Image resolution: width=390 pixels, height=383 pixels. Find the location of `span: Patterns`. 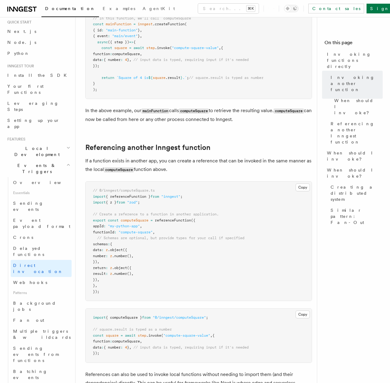

span: Patterns is located at coordinates (41, 293).